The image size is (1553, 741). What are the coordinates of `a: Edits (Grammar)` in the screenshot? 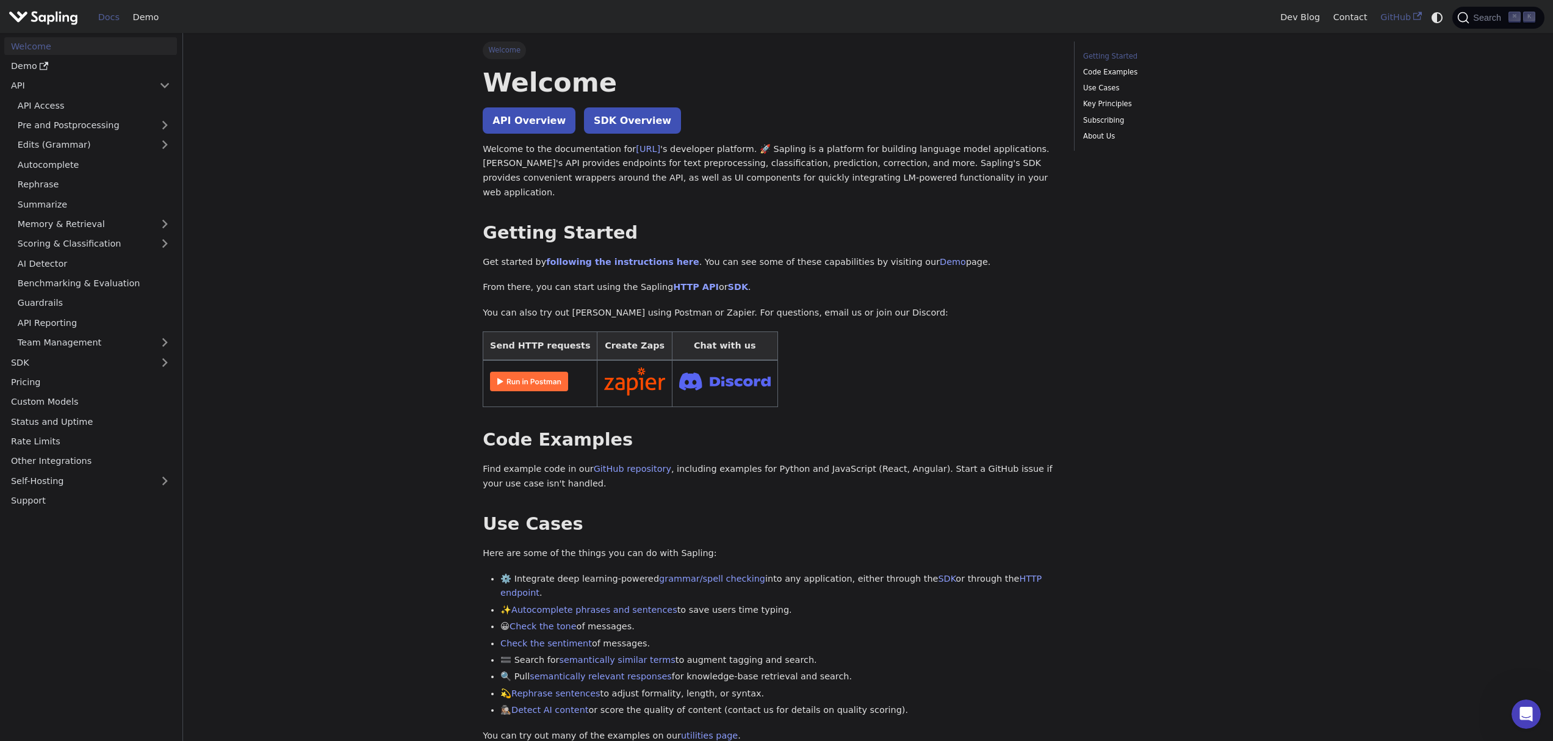 It's located at (94, 145).